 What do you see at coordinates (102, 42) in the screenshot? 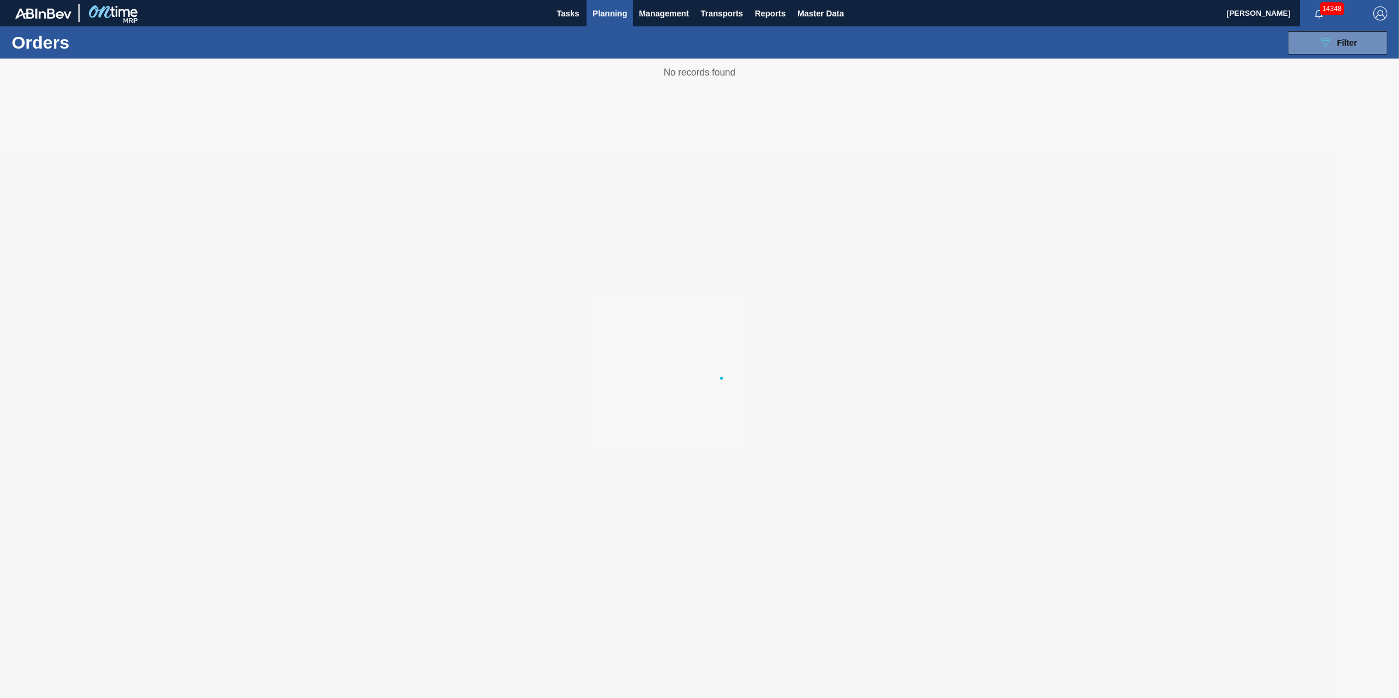
I see `h1: Orders` at bounding box center [102, 42].